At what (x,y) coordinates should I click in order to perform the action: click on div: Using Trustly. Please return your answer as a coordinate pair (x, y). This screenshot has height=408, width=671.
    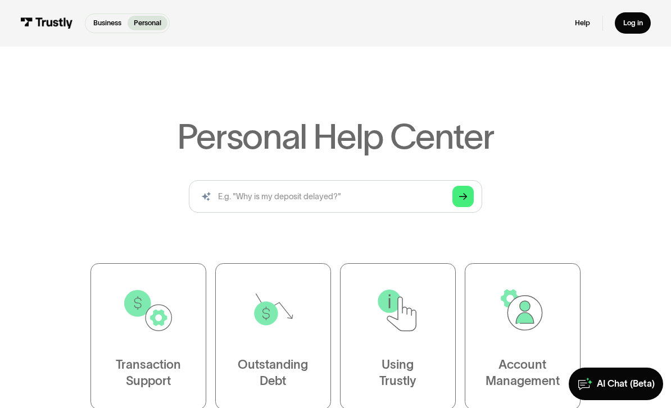
    Looking at the image, I should click on (397, 374).